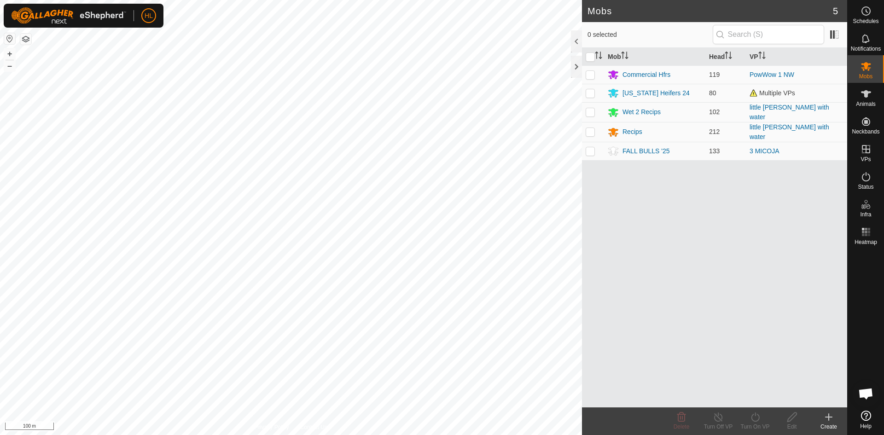 The width and height of the screenshot is (884, 435). I want to click on span: Schedules, so click(866, 21).